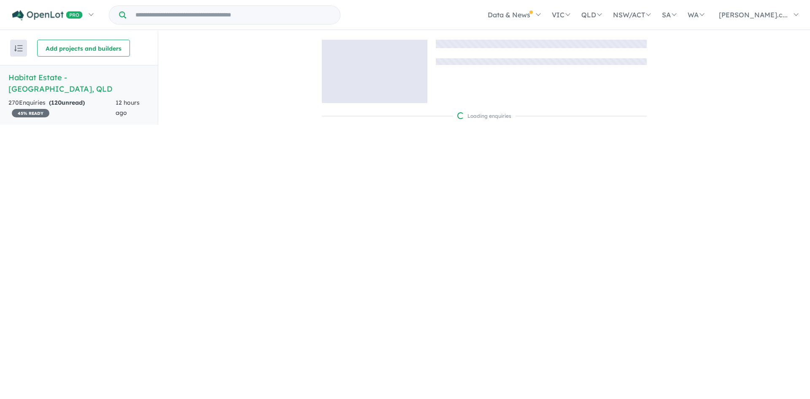 Image resolution: width=810 pixels, height=399 pixels. I want to click on span: 45 % READY, so click(30, 113).